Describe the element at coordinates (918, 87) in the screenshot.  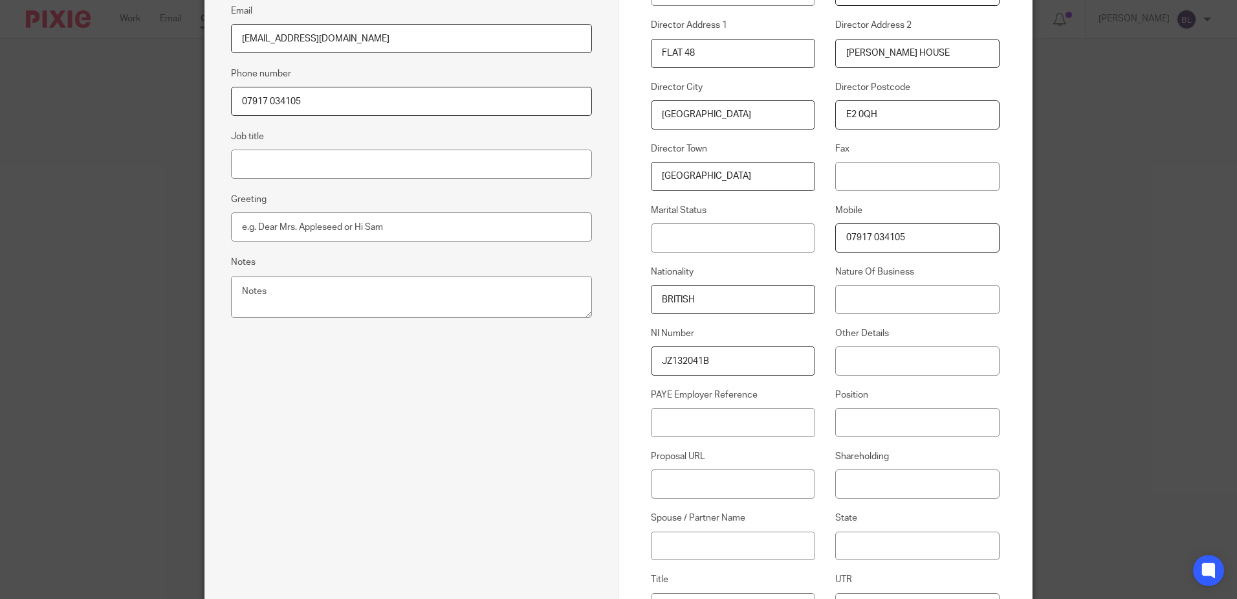
I see `label: Director Postcode` at that location.